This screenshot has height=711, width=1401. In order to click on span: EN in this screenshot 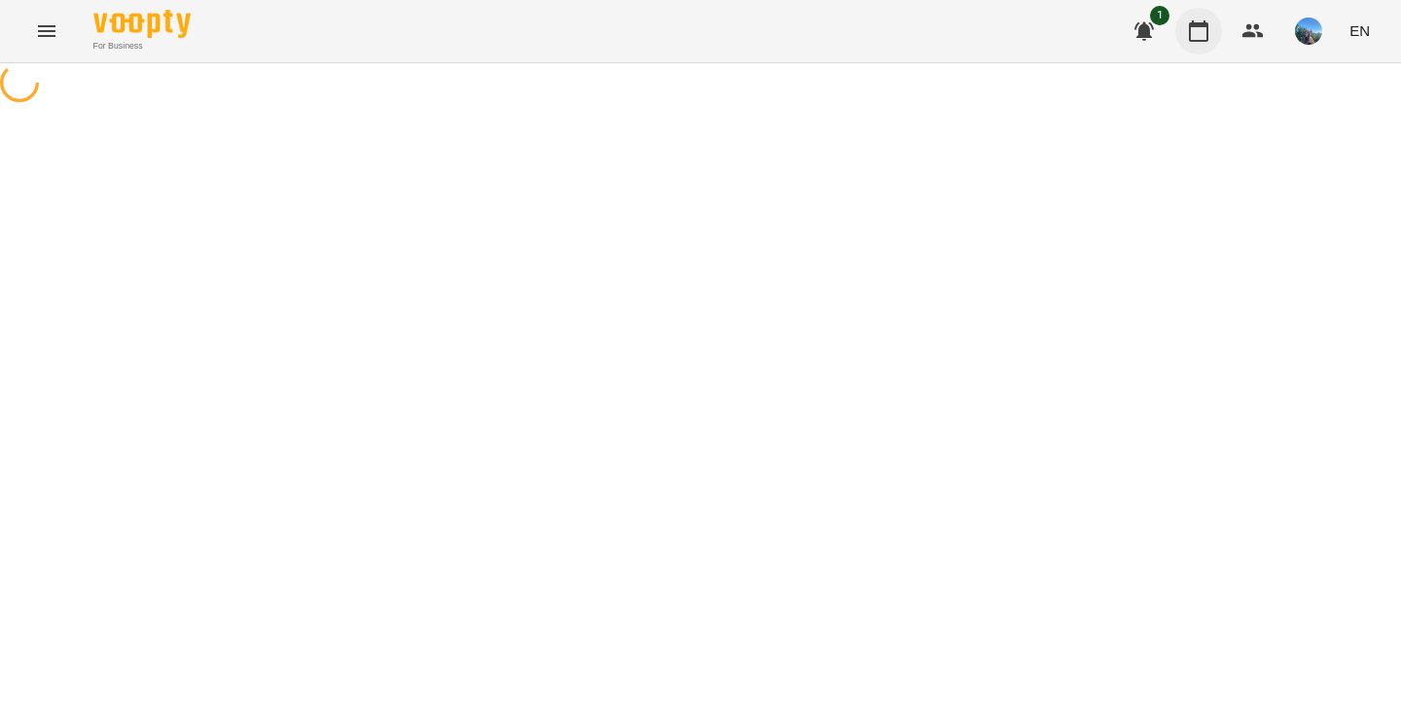, I will do `click(1359, 30)`.